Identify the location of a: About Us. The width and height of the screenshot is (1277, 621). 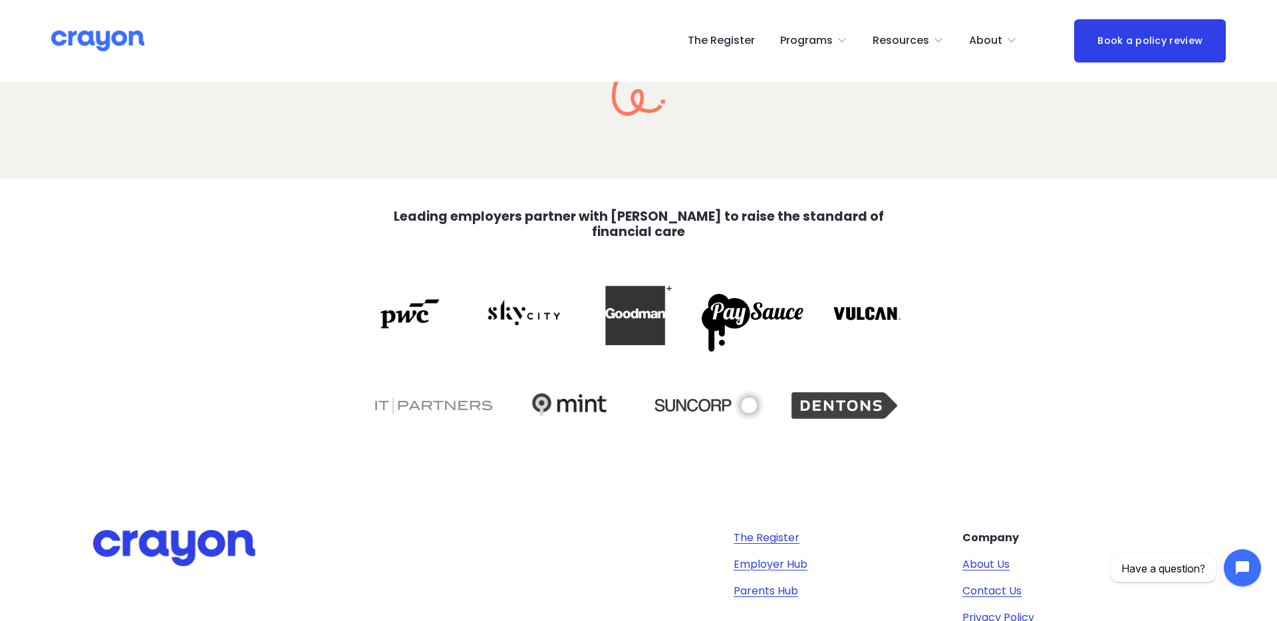
(986, 565).